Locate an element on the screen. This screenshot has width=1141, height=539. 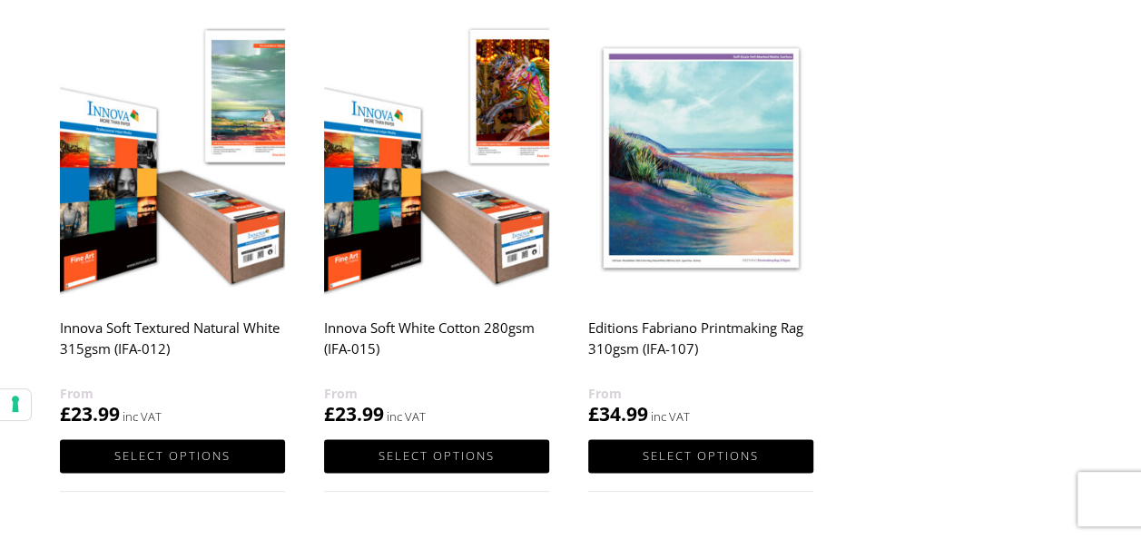
img: Innova Soft Textured Natural White 315gsm (IFA-012) is located at coordinates (172, 158).